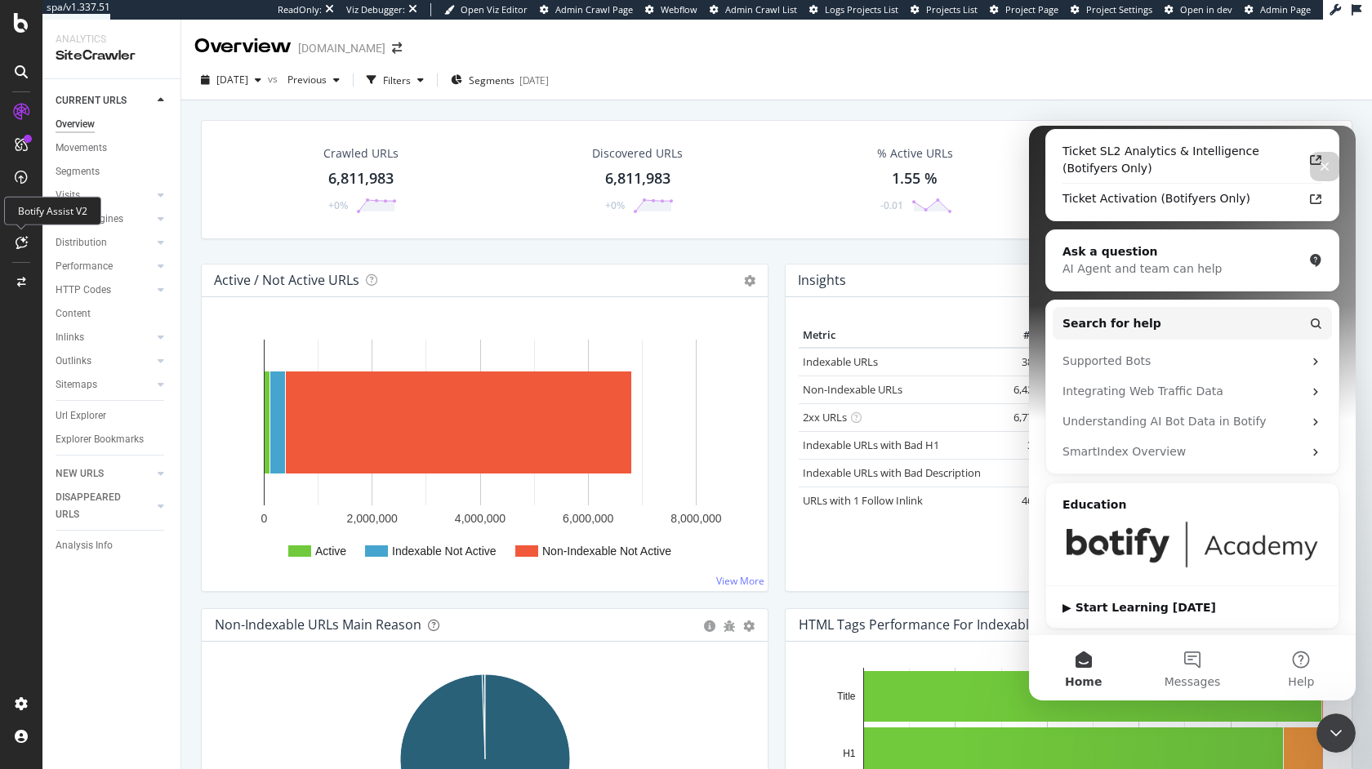  Describe the element at coordinates (82, 198) in the screenshot. I see `span: Search for help` at that location.